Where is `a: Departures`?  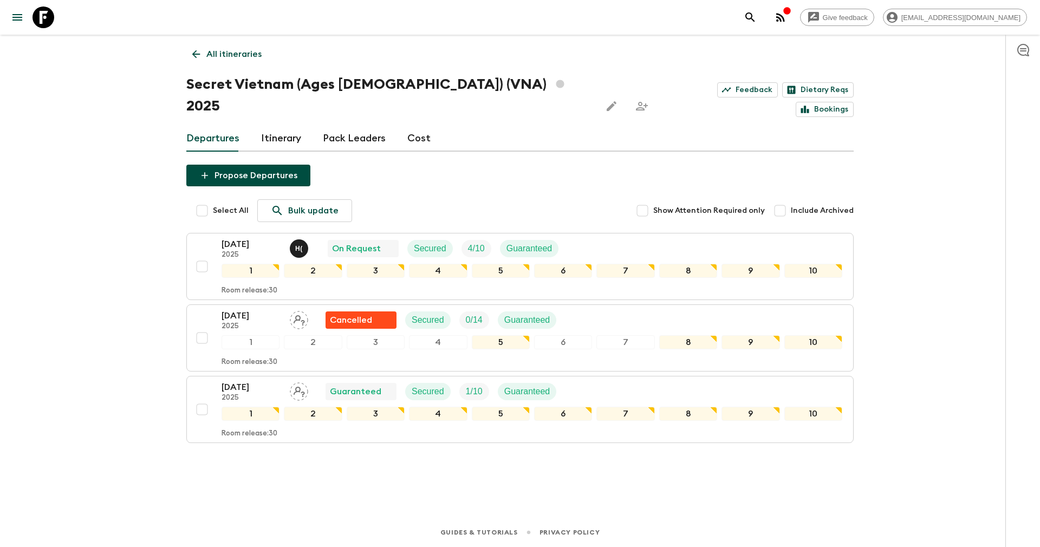 a: Departures is located at coordinates (213, 139).